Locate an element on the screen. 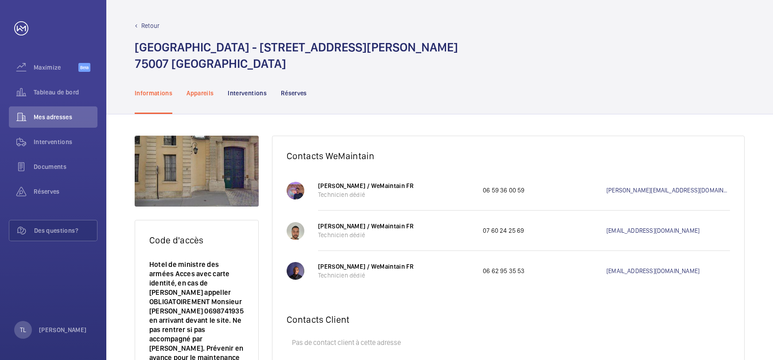 The height and width of the screenshot is (360, 773). h2: Contacts Client is located at coordinates (508, 319).